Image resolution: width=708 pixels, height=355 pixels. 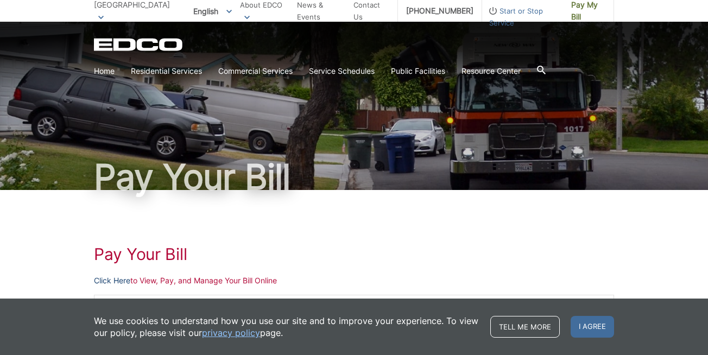 What do you see at coordinates (525, 327) in the screenshot?
I see `a: Tell me more` at bounding box center [525, 327].